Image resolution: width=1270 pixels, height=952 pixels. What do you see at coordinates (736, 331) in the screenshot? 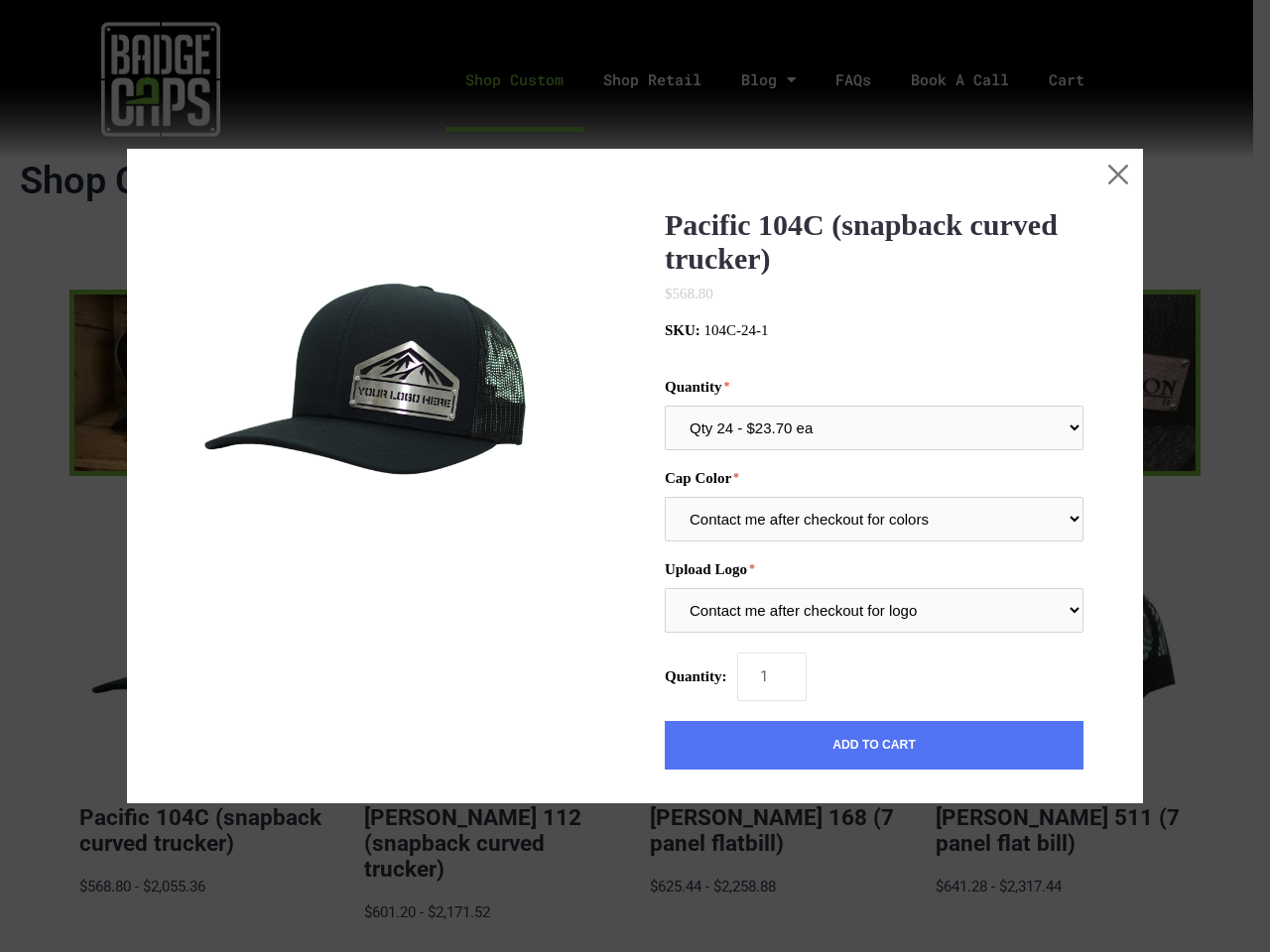
I see `span: 104C-24-1` at bounding box center [736, 331].